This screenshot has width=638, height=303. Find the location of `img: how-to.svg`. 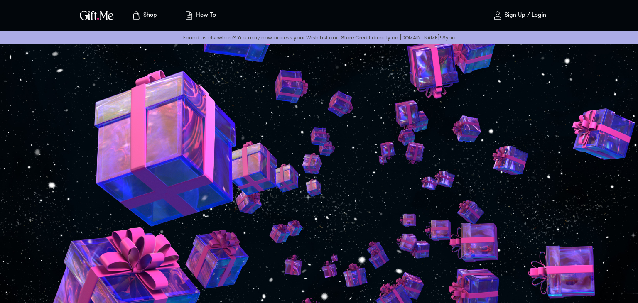

img: how-to.svg is located at coordinates (189, 15).